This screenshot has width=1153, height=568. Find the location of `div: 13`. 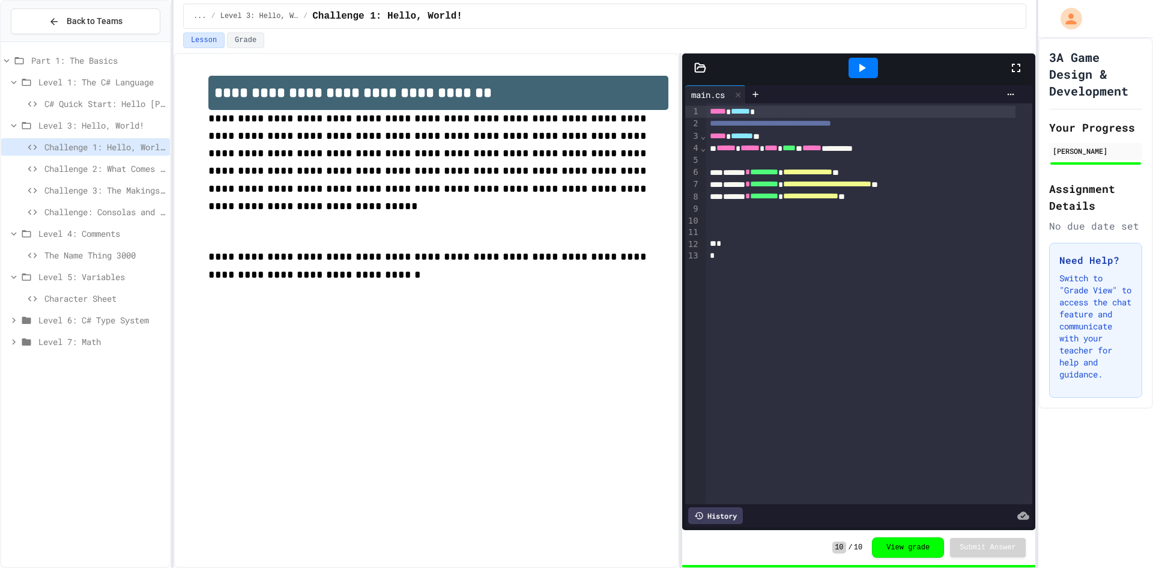

div: 13 is located at coordinates (693, 256).